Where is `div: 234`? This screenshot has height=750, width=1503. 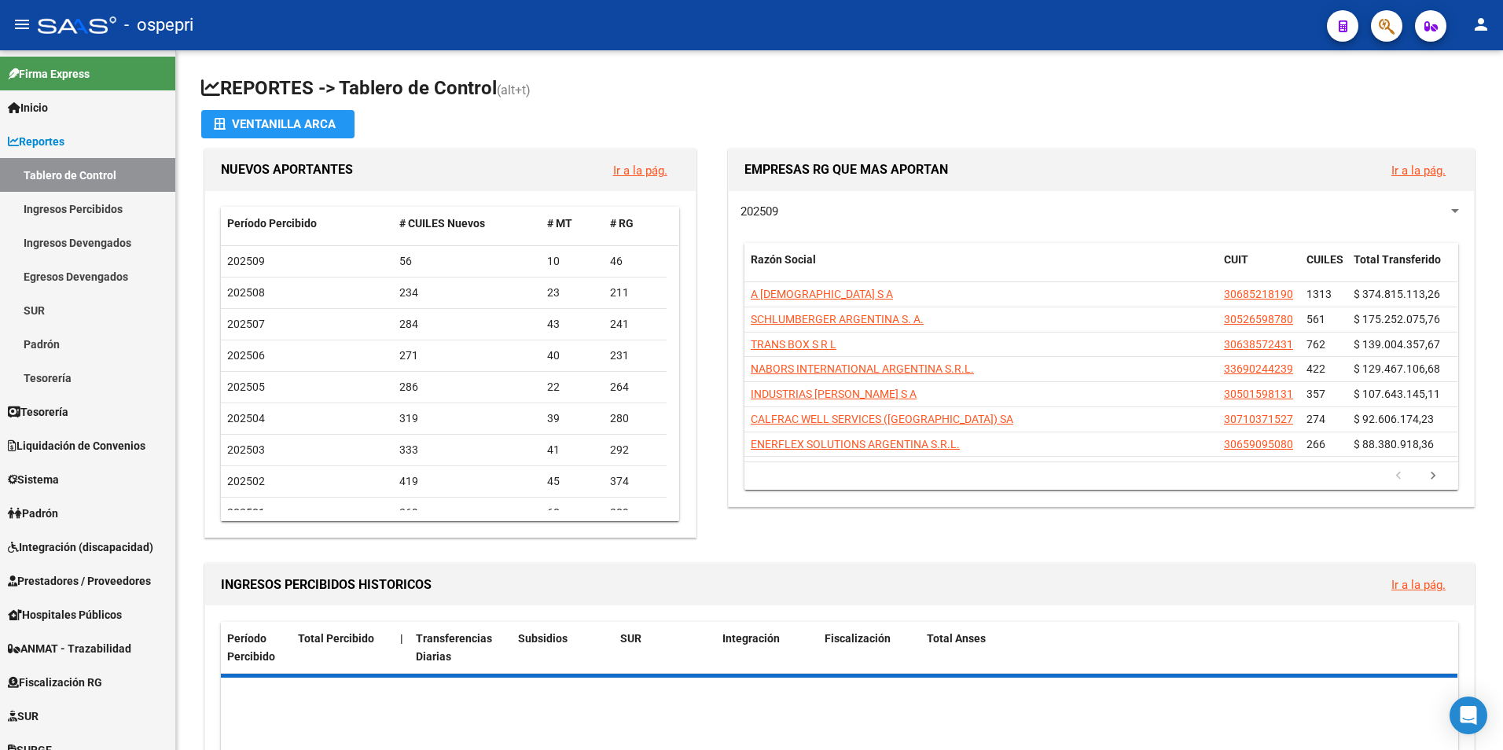
div: 234 is located at coordinates (467, 292).